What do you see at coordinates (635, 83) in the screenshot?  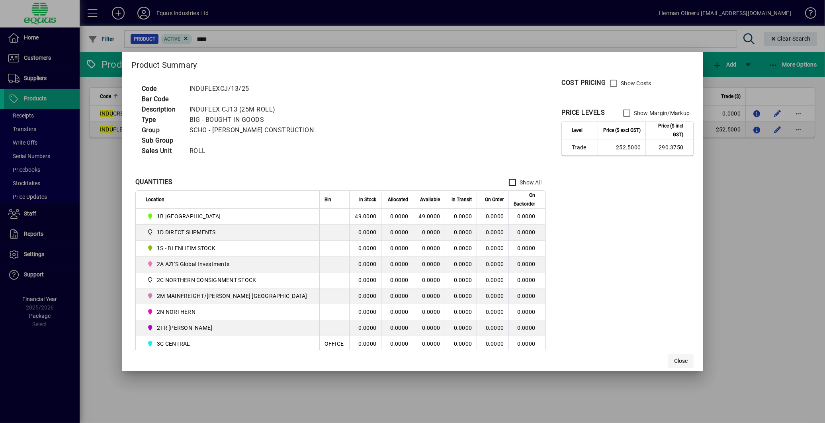 I see `label: Show Costs` at bounding box center [635, 83].